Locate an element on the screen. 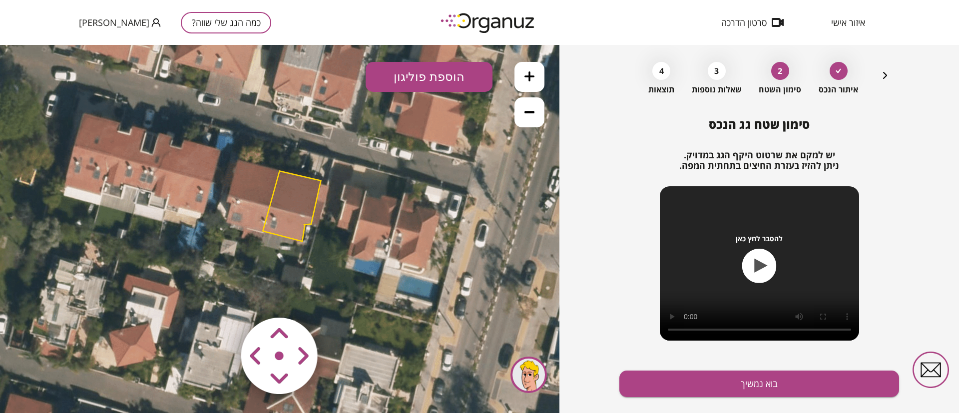 The width and height of the screenshot is (959, 413). span: סרטון הדרכה is located at coordinates (744, 22).